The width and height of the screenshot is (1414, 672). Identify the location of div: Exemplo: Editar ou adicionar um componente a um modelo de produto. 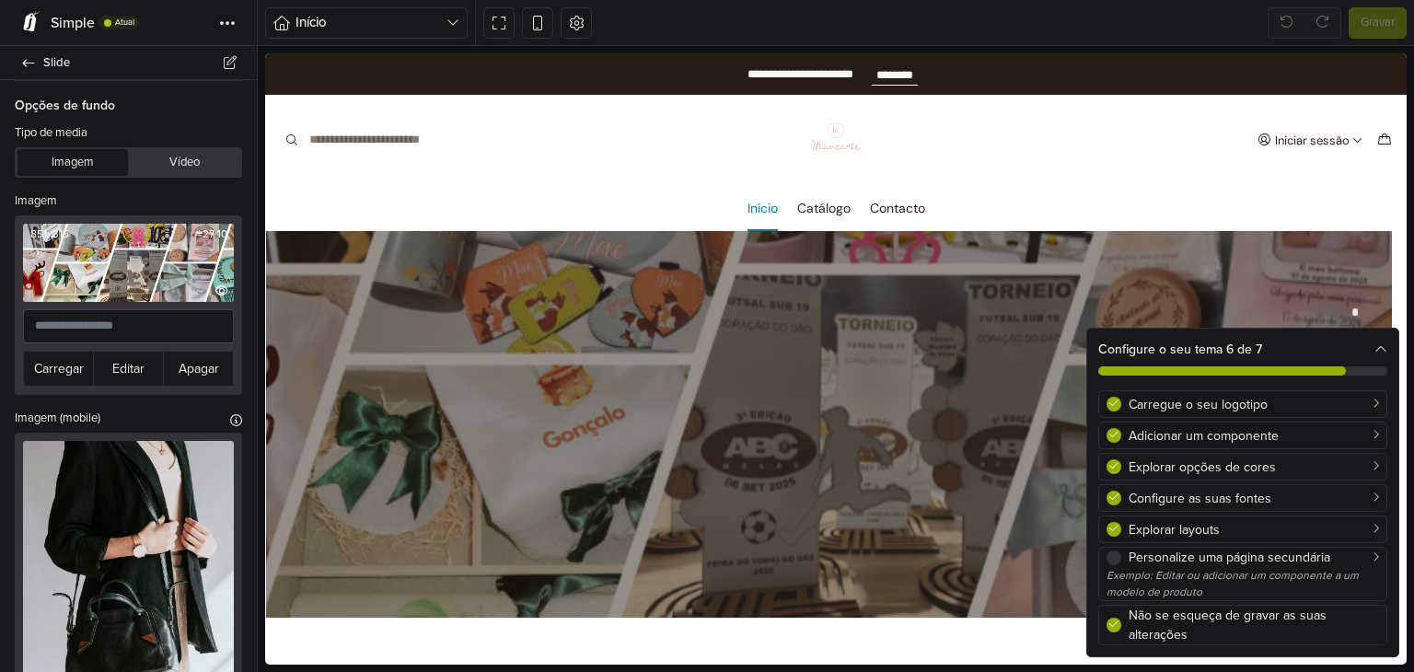
(1243, 584).